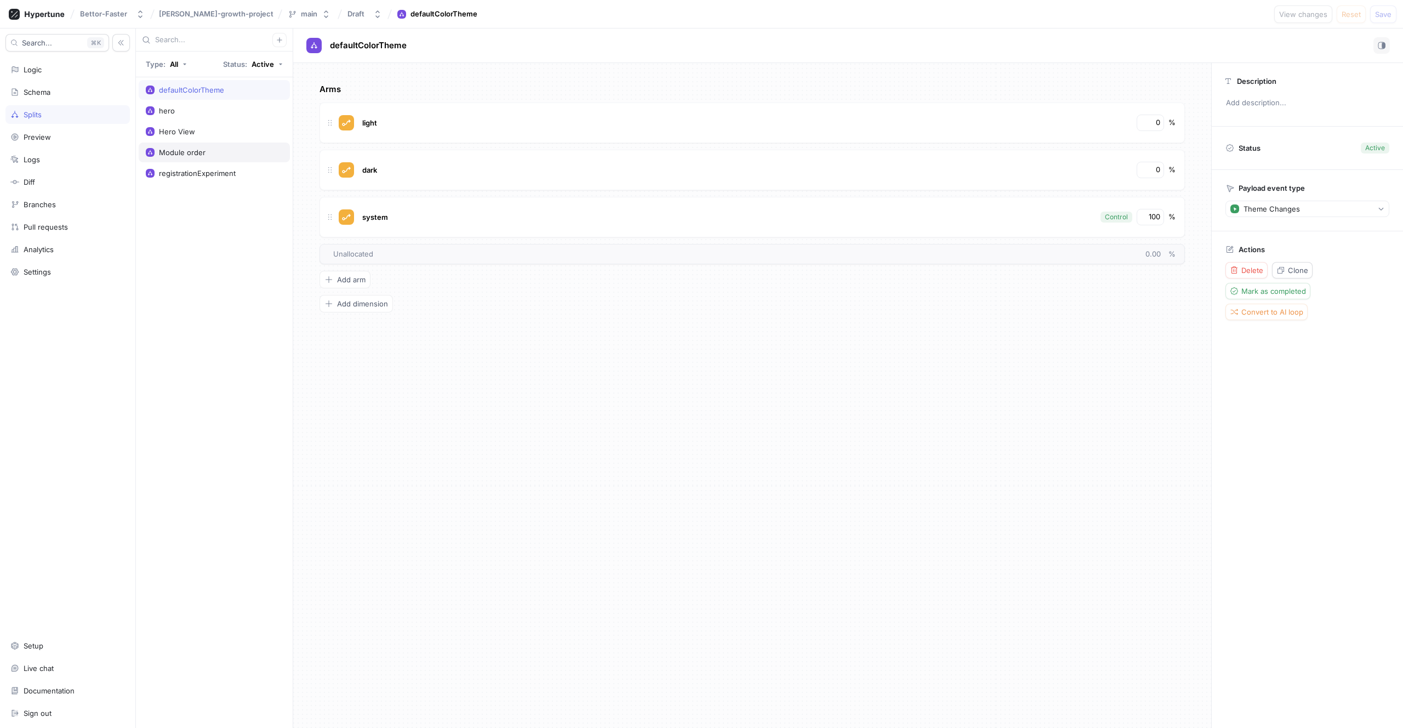 This screenshot has height=728, width=1403. Describe the element at coordinates (37, 92) in the screenshot. I see `div: Schema` at that location.